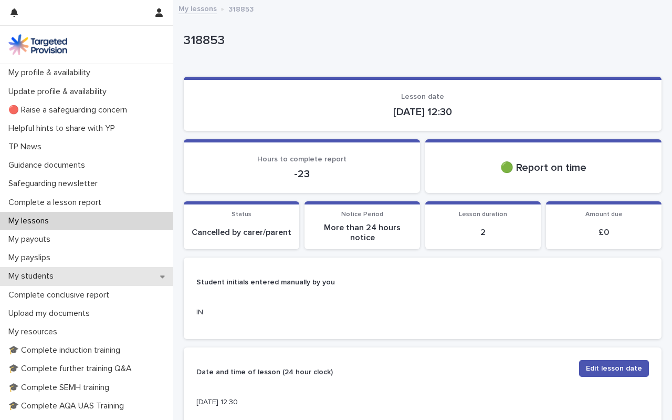 The image size is (672, 420). Describe the element at coordinates (302, 159) in the screenshot. I see `span: Hours to complete report` at that location.